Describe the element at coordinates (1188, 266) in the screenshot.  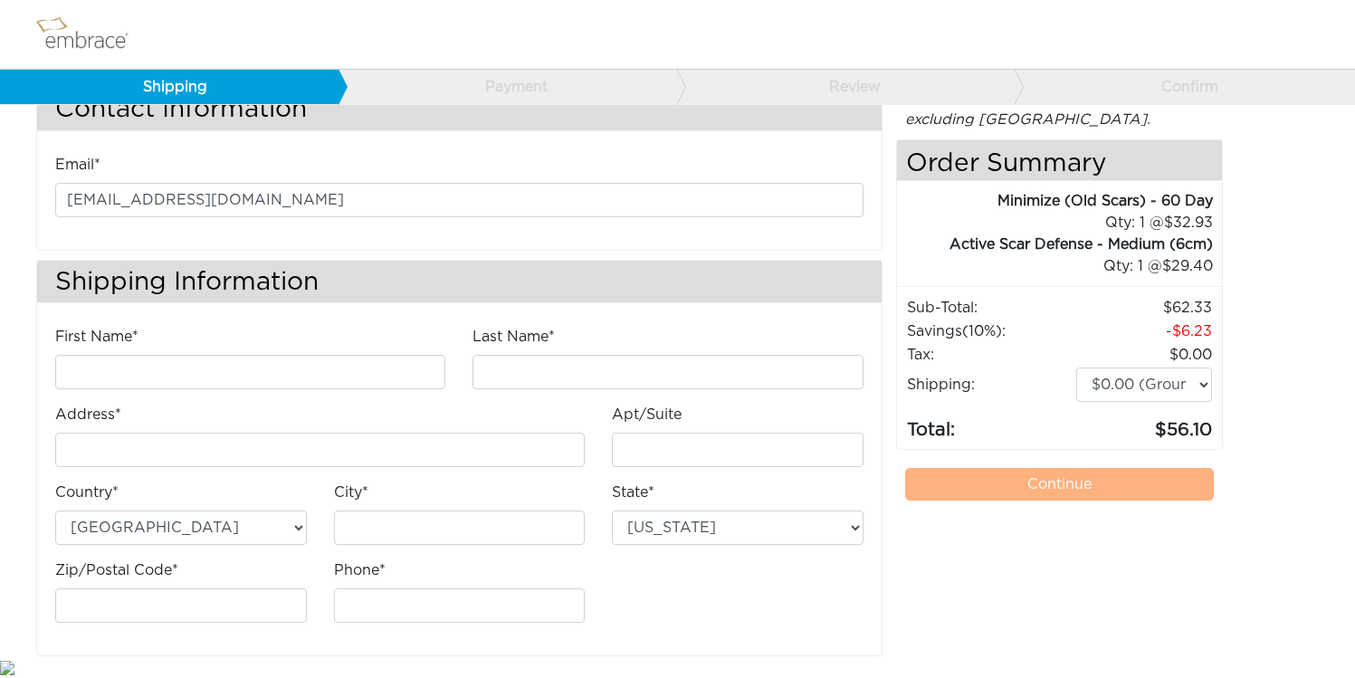
I see `span: 29.40` at that location.